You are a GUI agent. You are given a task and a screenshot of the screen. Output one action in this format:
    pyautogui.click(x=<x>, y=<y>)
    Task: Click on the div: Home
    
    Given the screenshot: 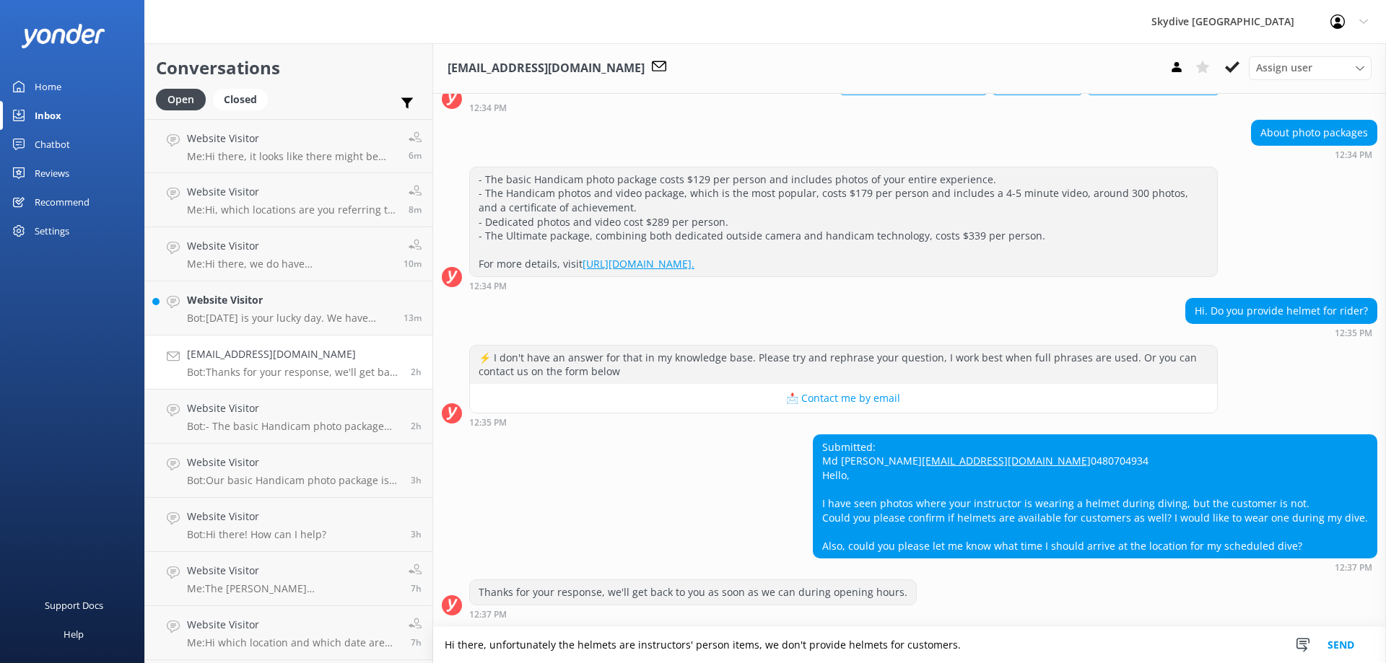 What is the action you would take?
    pyautogui.click(x=48, y=87)
    